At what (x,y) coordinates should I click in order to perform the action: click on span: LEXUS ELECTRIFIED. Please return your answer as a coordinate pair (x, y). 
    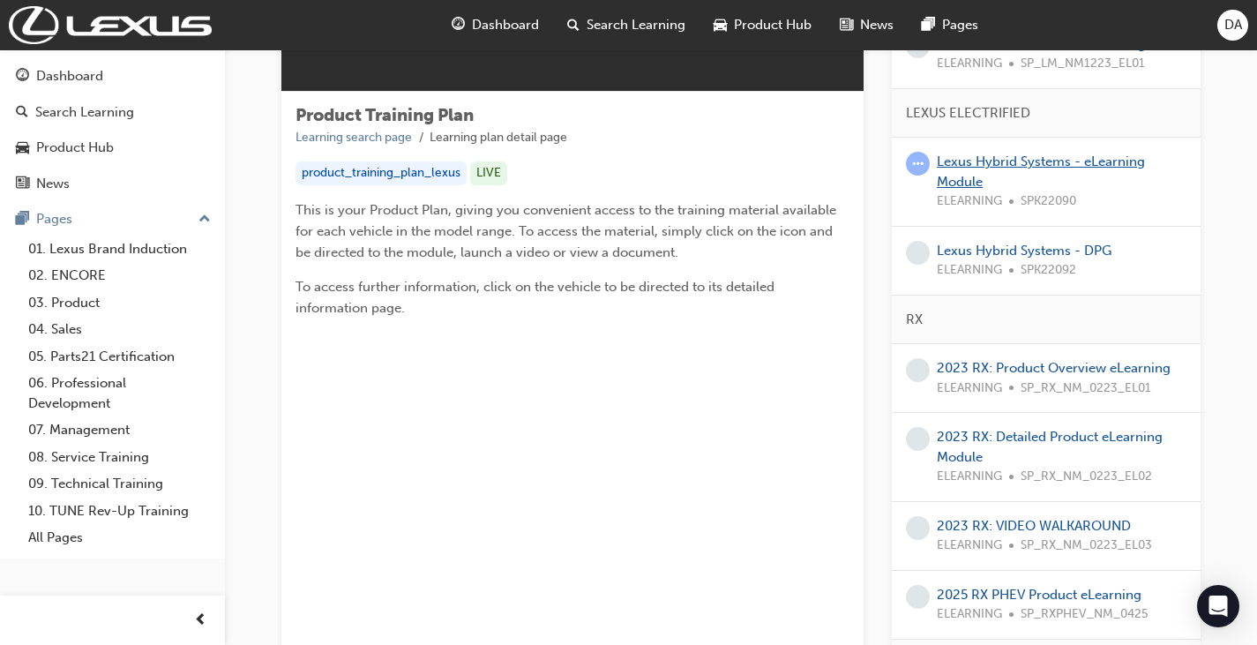
    Looking at the image, I should click on (968, 113).